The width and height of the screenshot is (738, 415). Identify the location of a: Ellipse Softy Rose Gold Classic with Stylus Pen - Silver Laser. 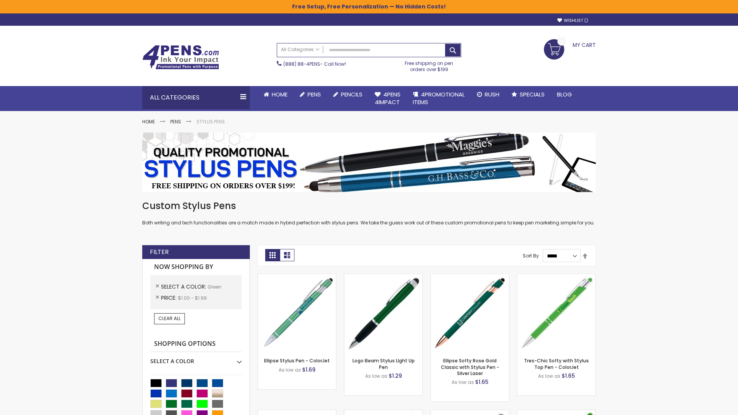
(470, 367).